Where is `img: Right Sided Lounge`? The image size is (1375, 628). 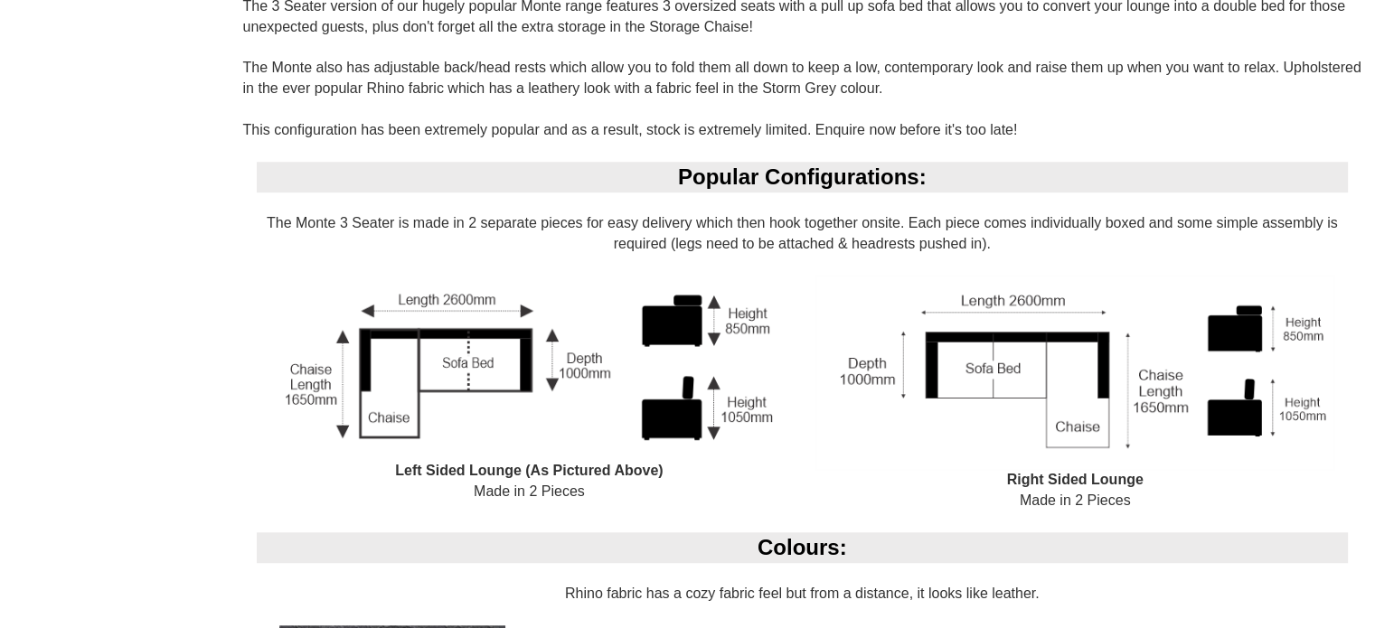 img: Right Sided Lounge is located at coordinates (1075, 373).